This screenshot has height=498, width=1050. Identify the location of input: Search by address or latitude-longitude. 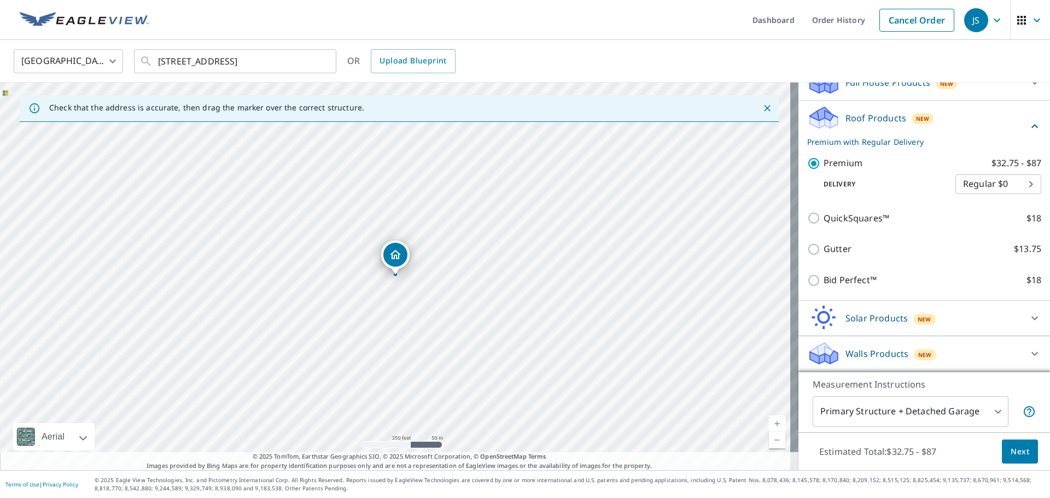
(236, 61).